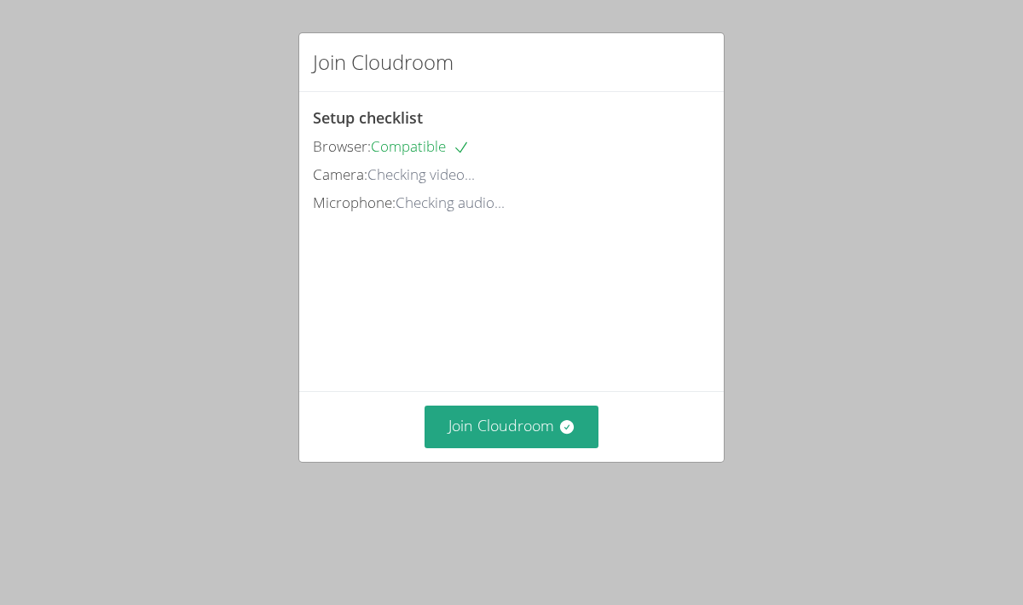 The image size is (1023, 605). What do you see at coordinates (383, 62) in the screenshot?
I see `h2: Join Cloudroom` at bounding box center [383, 62].